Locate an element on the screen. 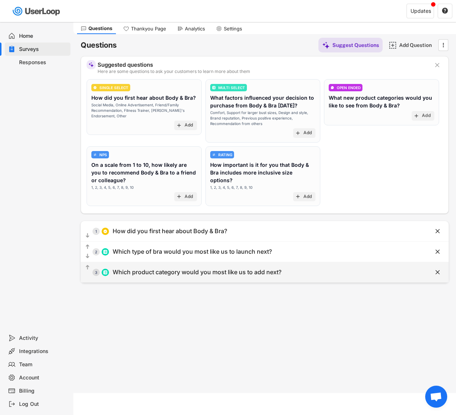  div: 2 is located at coordinates (96, 252).